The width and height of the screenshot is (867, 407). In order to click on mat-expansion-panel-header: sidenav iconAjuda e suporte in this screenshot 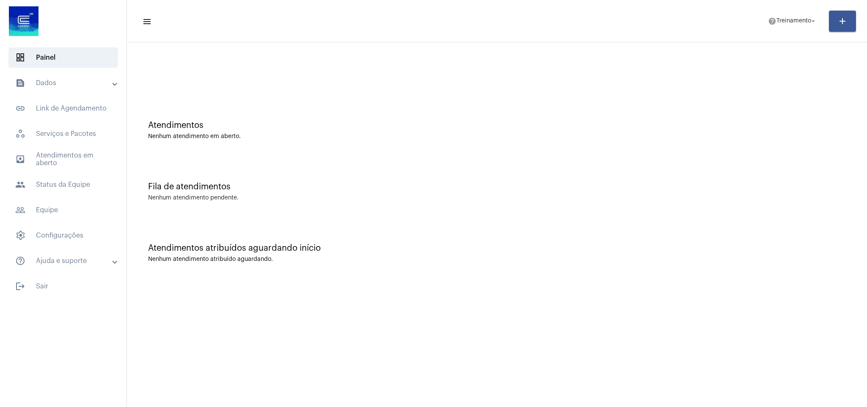, I will do `click(66, 261)`.